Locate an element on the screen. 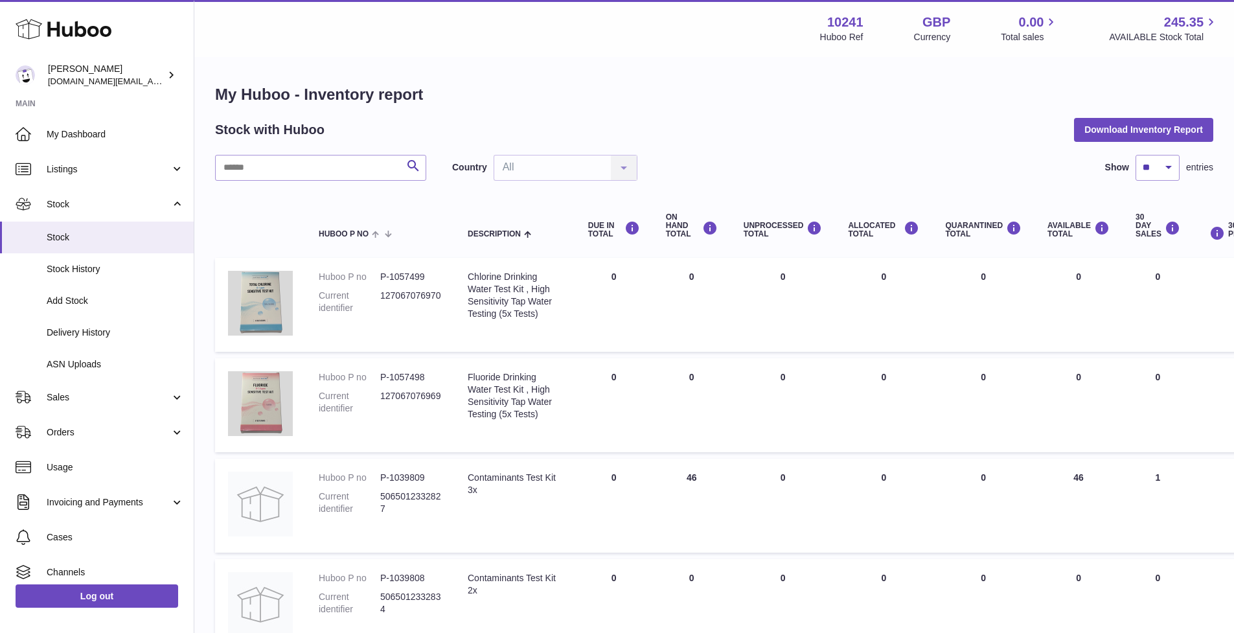  strong: GBP is located at coordinates (936, 22).